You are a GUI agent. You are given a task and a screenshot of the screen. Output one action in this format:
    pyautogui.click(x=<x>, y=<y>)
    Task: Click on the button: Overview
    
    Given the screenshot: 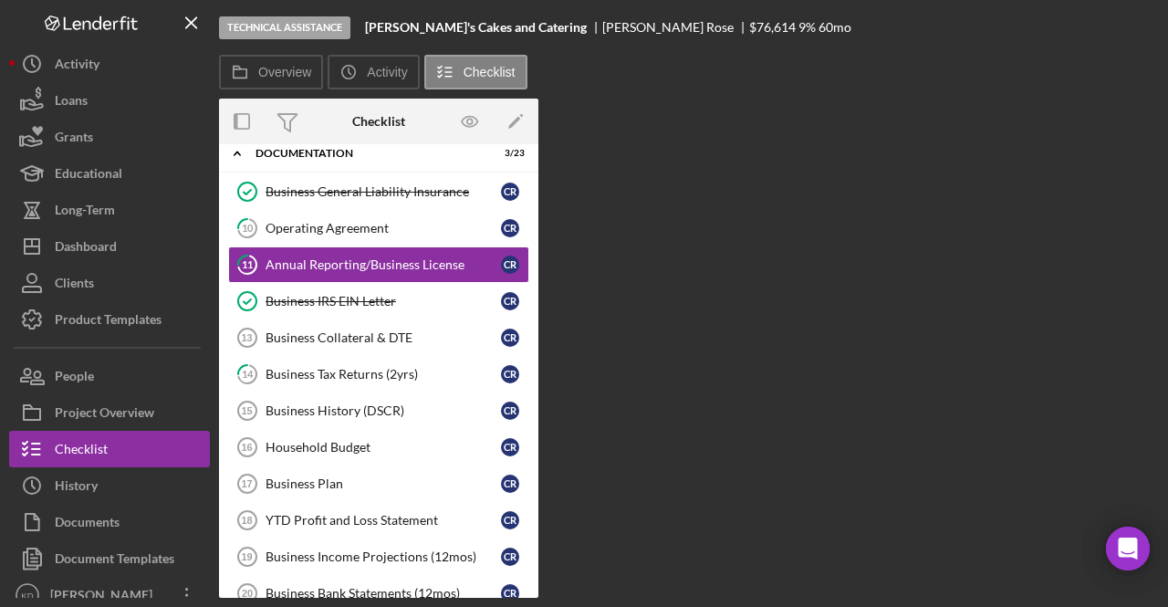 What is the action you would take?
    pyautogui.click(x=271, y=72)
    